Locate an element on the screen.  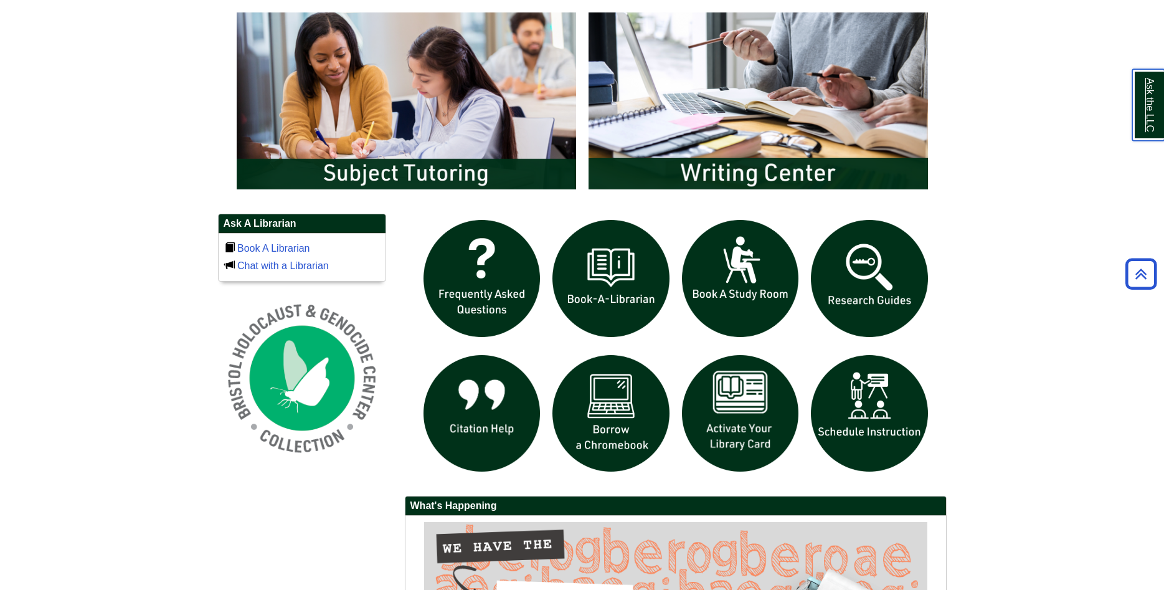
a: Book A Librarian is located at coordinates (273, 248).